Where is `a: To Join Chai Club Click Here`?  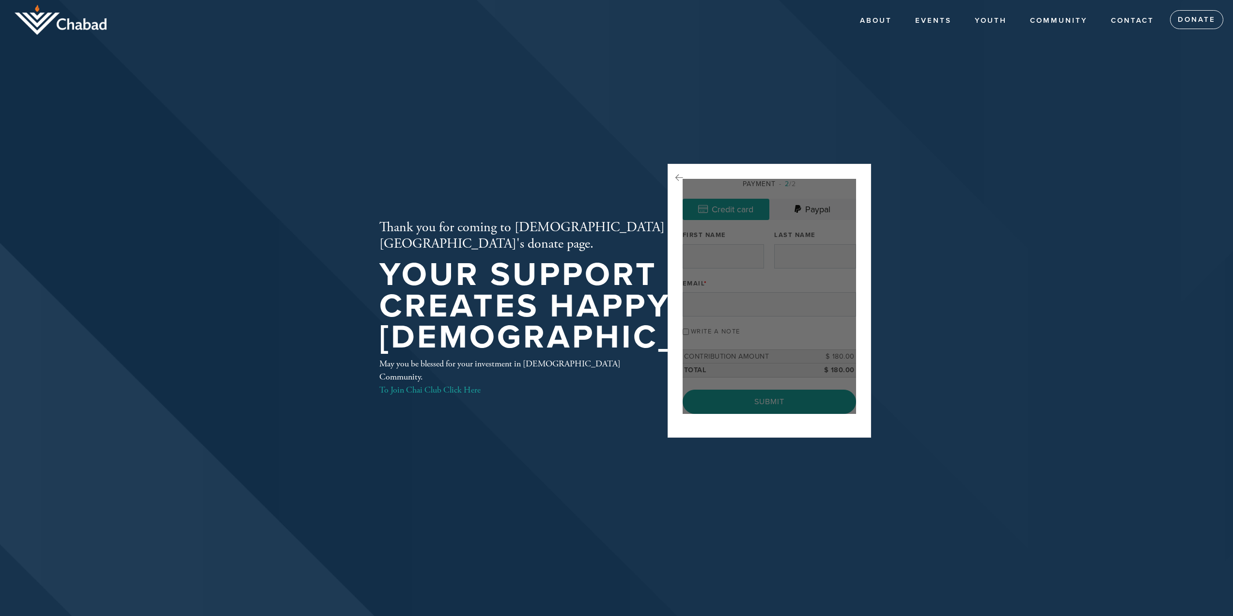 a: To Join Chai Club Click Here is located at coordinates (430, 389).